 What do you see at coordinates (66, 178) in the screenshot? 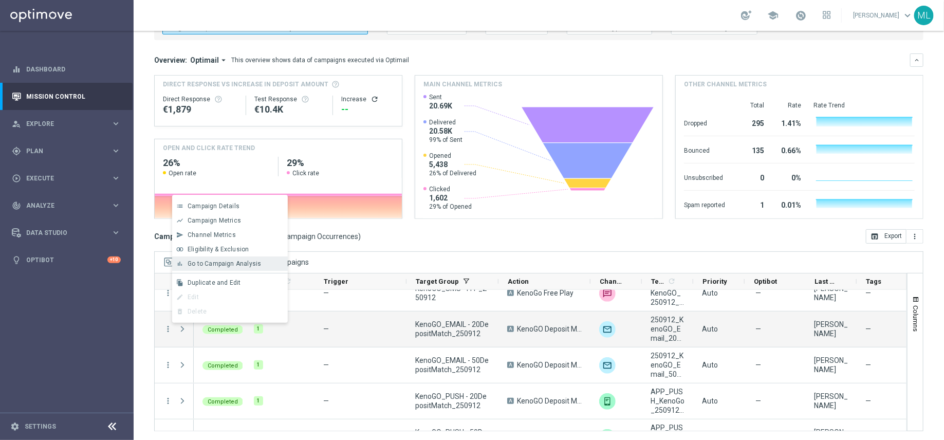
I see `div: play_circle_outline Execute keyboard_arrow_right` at bounding box center [66, 178].